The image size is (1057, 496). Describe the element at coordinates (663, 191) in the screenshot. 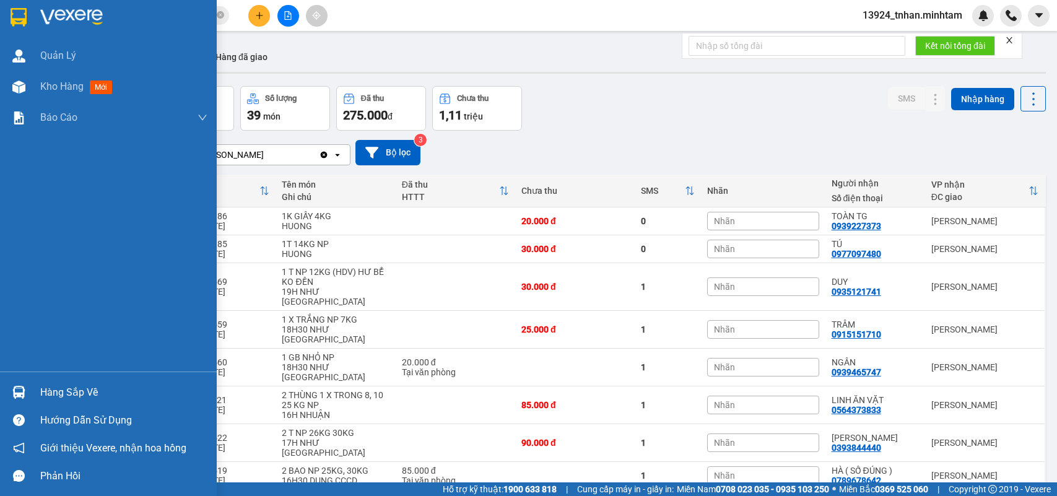

I see `div: SMS` at that location.